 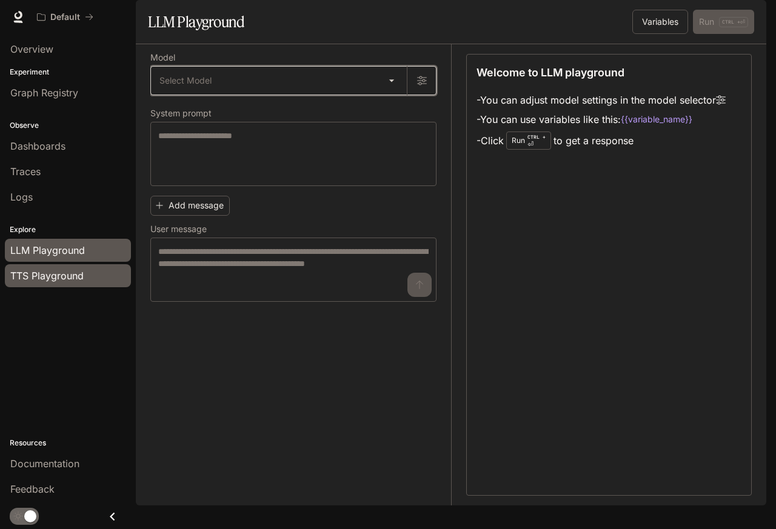 I want to click on button: Add message, so click(x=190, y=205).